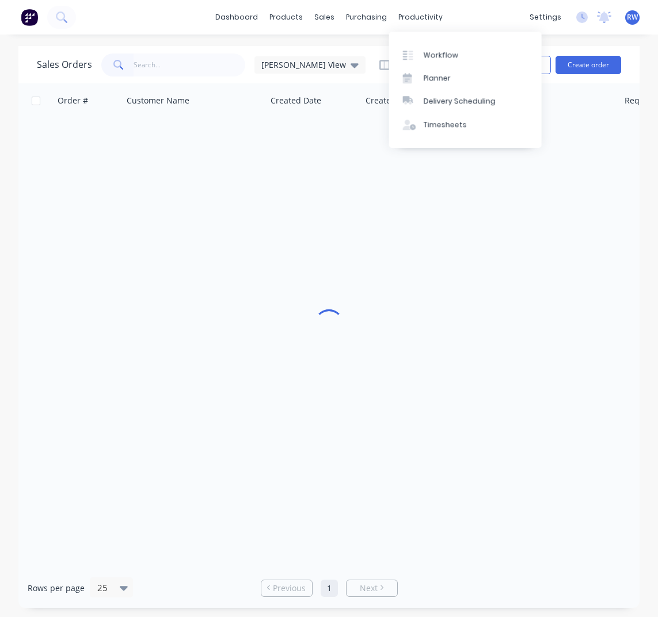 The image size is (658, 617). Describe the element at coordinates (287, 589) in the screenshot. I see `a: Previous page` at that location.